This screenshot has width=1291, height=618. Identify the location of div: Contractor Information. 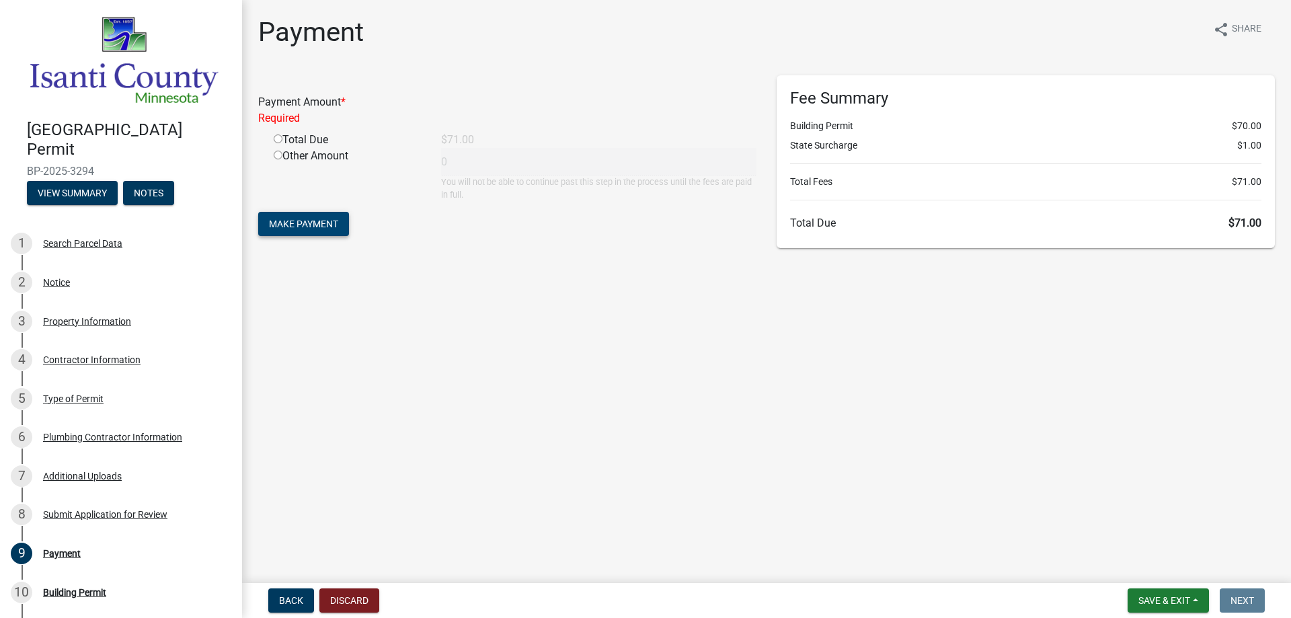
(91, 360).